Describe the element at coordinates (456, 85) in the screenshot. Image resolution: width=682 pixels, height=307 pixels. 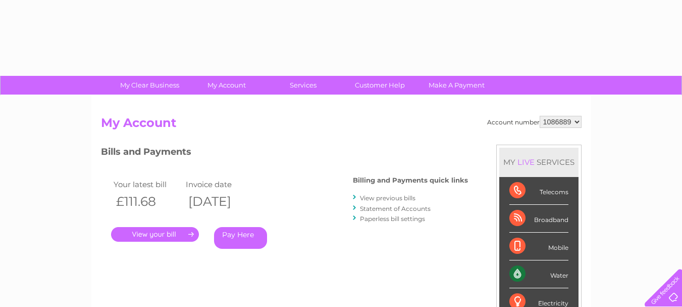
I see `a: Make A Payment` at that location.